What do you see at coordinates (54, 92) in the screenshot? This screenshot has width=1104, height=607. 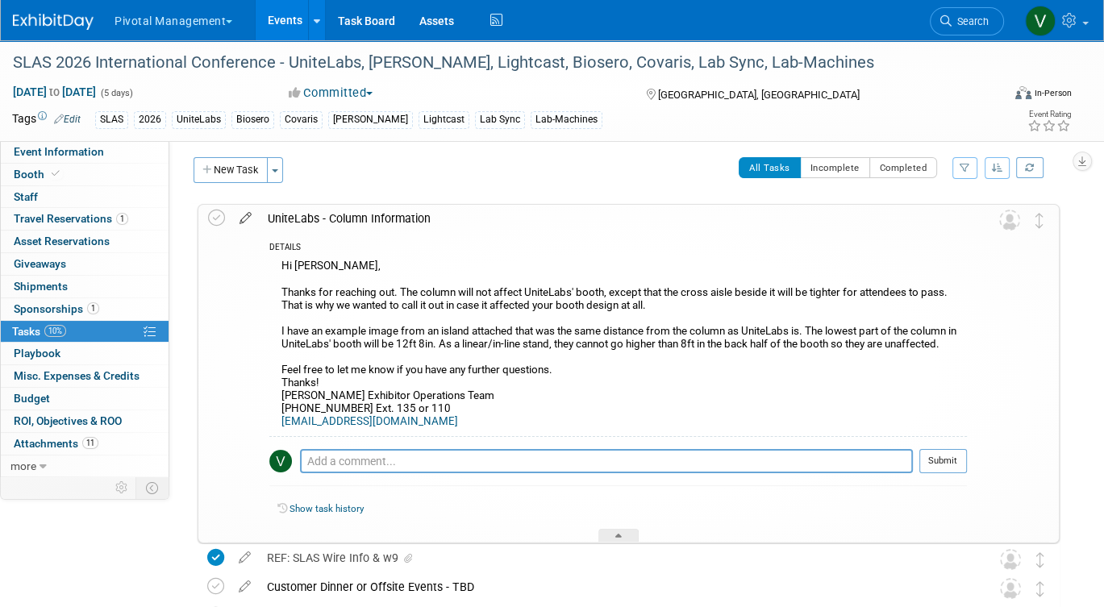 I see `span: to` at bounding box center [54, 92].